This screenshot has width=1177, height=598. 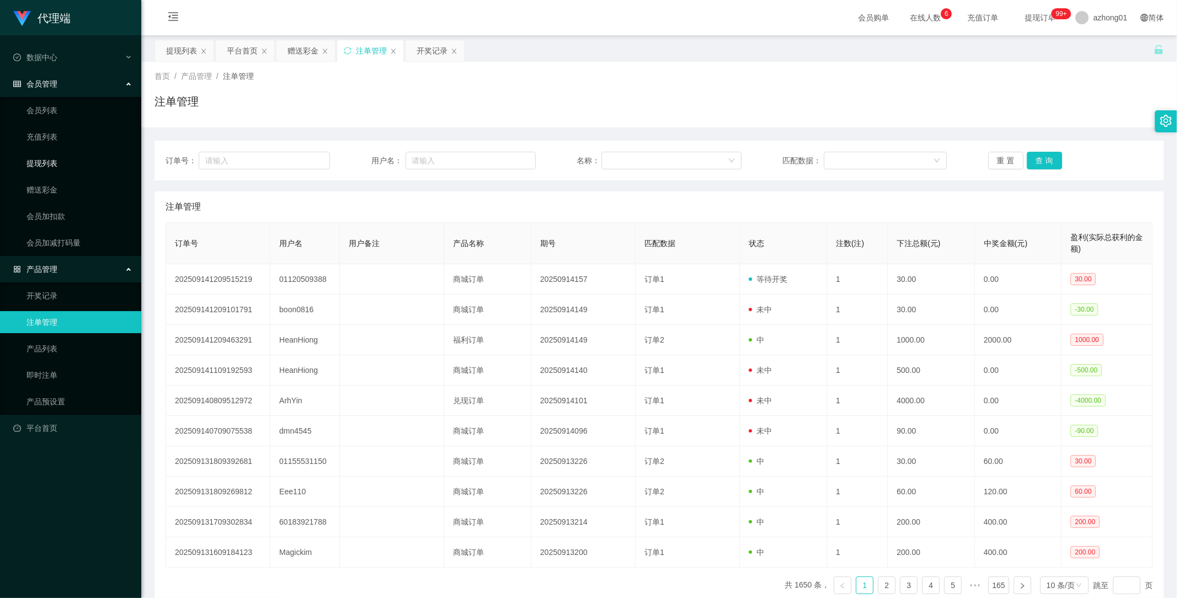 What do you see at coordinates (79, 296) in the screenshot?
I see `a: 开奖记录` at bounding box center [79, 296].